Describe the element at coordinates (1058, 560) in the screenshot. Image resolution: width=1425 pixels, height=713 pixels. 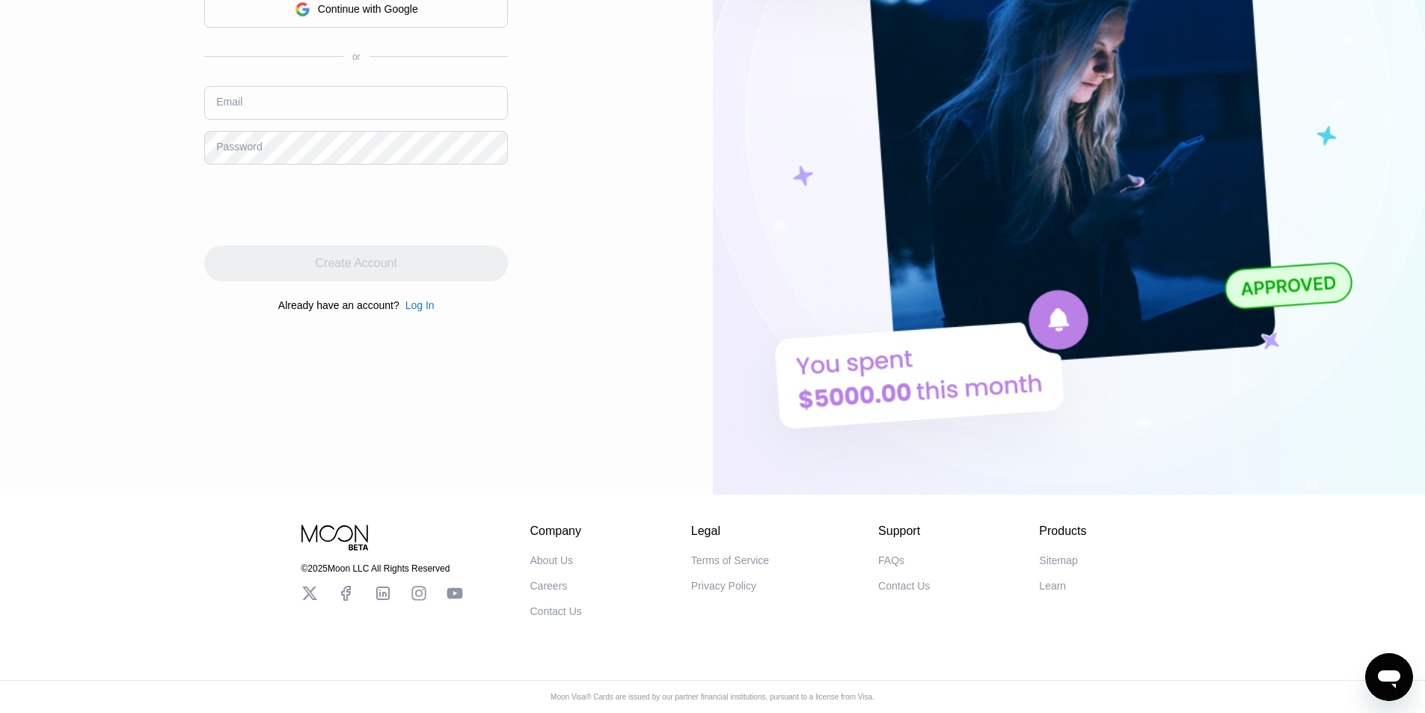
I see `div: Sitemap` at that location.